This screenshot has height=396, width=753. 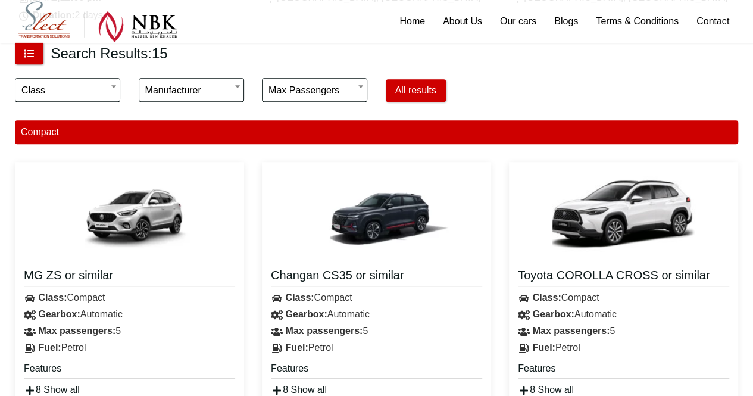 What do you see at coordinates (376, 277) in the screenshot?
I see `h4: Changan CS35 or similar` at bounding box center [376, 277].